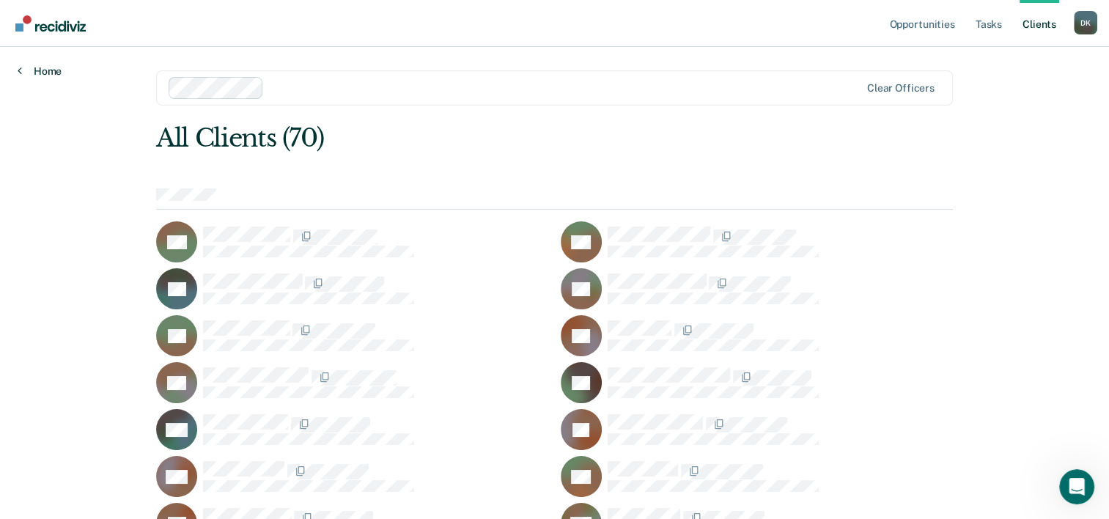  What do you see at coordinates (1086, 23) in the screenshot?
I see `button: Profile dropdown button` at bounding box center [1086, 23].